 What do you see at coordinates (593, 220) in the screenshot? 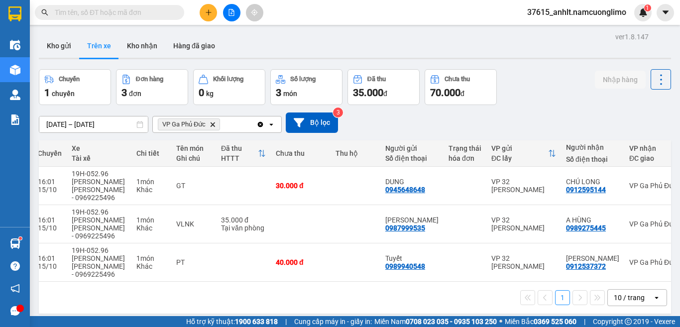
I see `div: A HÙNG` at bounding box center [593, 220].